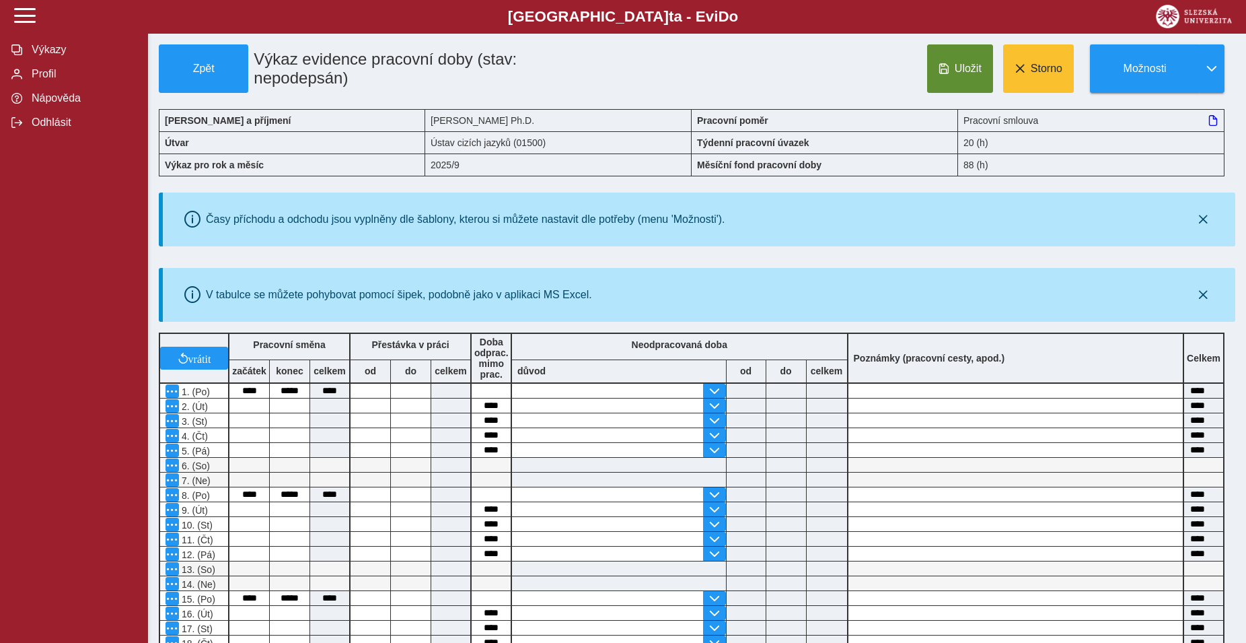 The image size is (1246, 643). Describe the element at coordinates (193, 436) in the screenshot. I see `span: 4. (Čt)` at that location.